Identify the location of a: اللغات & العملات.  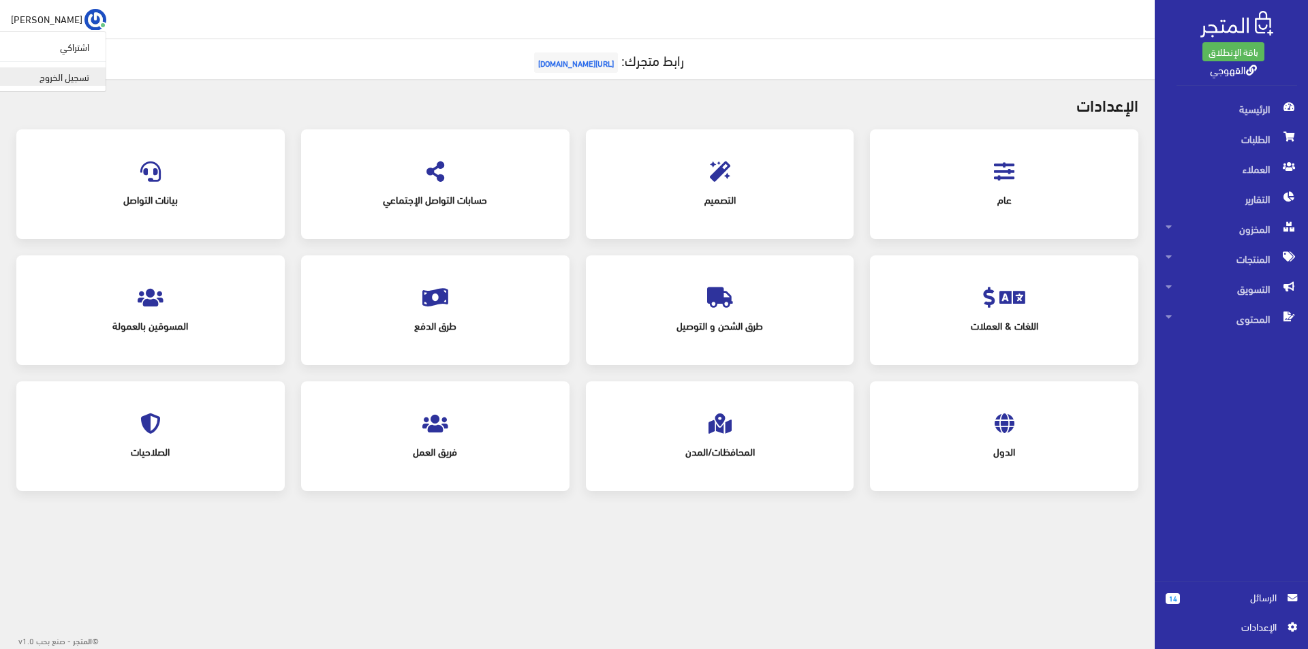
(1005, 316).